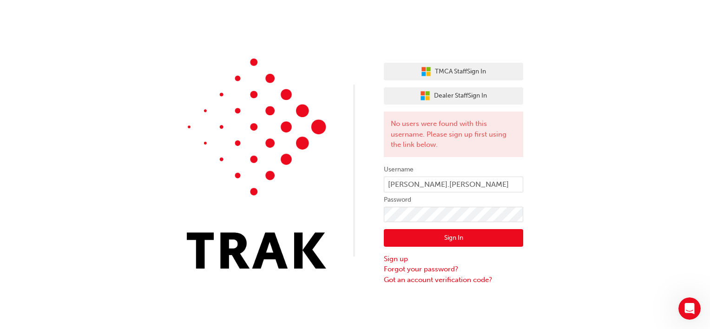 The image size is (710, 329). Describe the element at coordinates (454, 200) in the screenshot. I see `label: Password` at that location.